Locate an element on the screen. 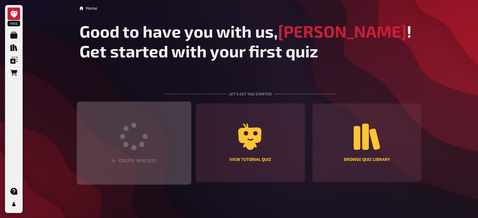 The image size is (478, 218). h1: Good to have you with us, ! Get started with your first quiz is located at coordinates (251, 41).